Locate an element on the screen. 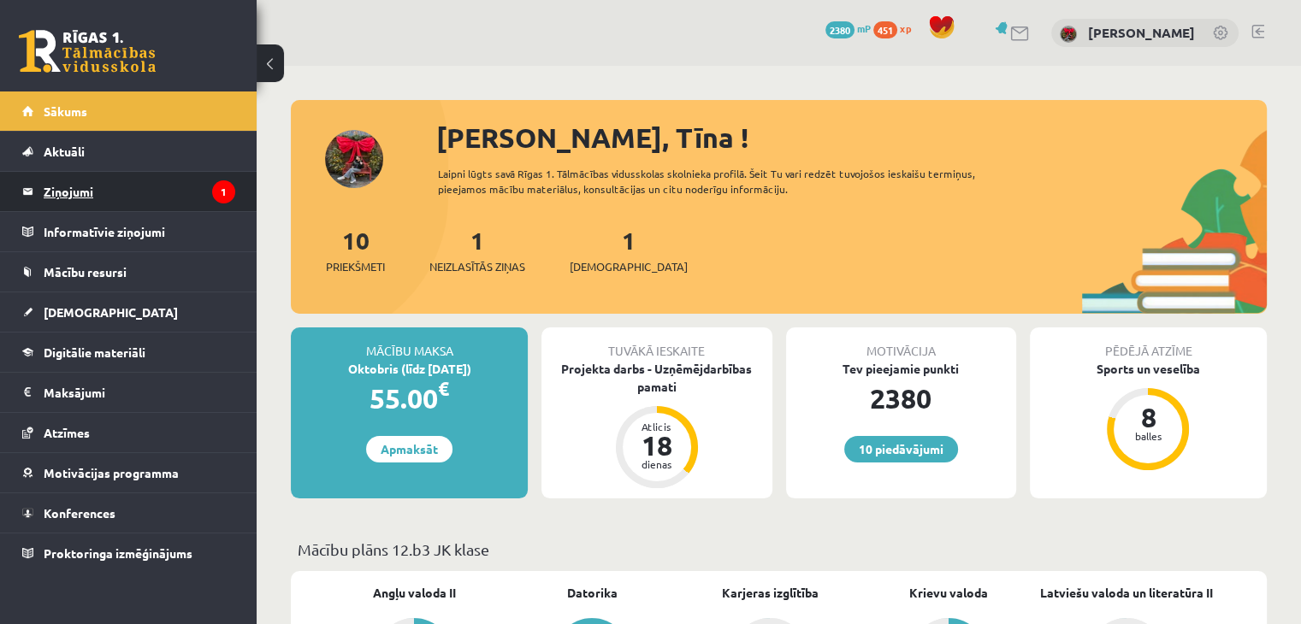 Image resolution: width=1301 pixels, height=624 pixels. span: Mācību resursi is located at coordinates (85, 272).